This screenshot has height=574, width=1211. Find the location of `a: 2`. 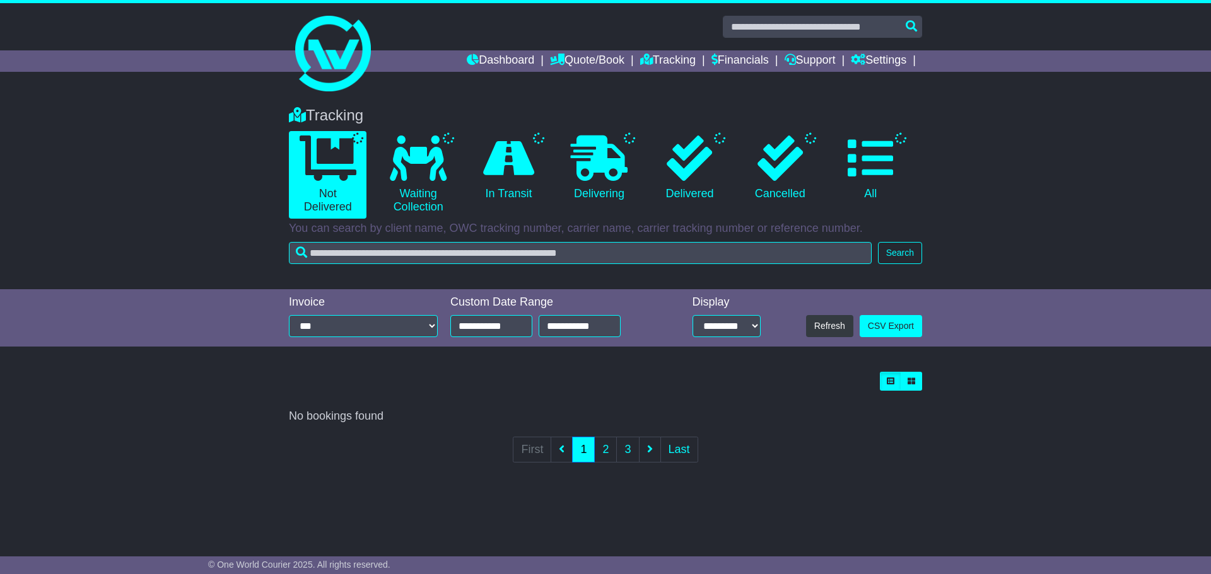

a: 2 is located at coordinates (605, 450).